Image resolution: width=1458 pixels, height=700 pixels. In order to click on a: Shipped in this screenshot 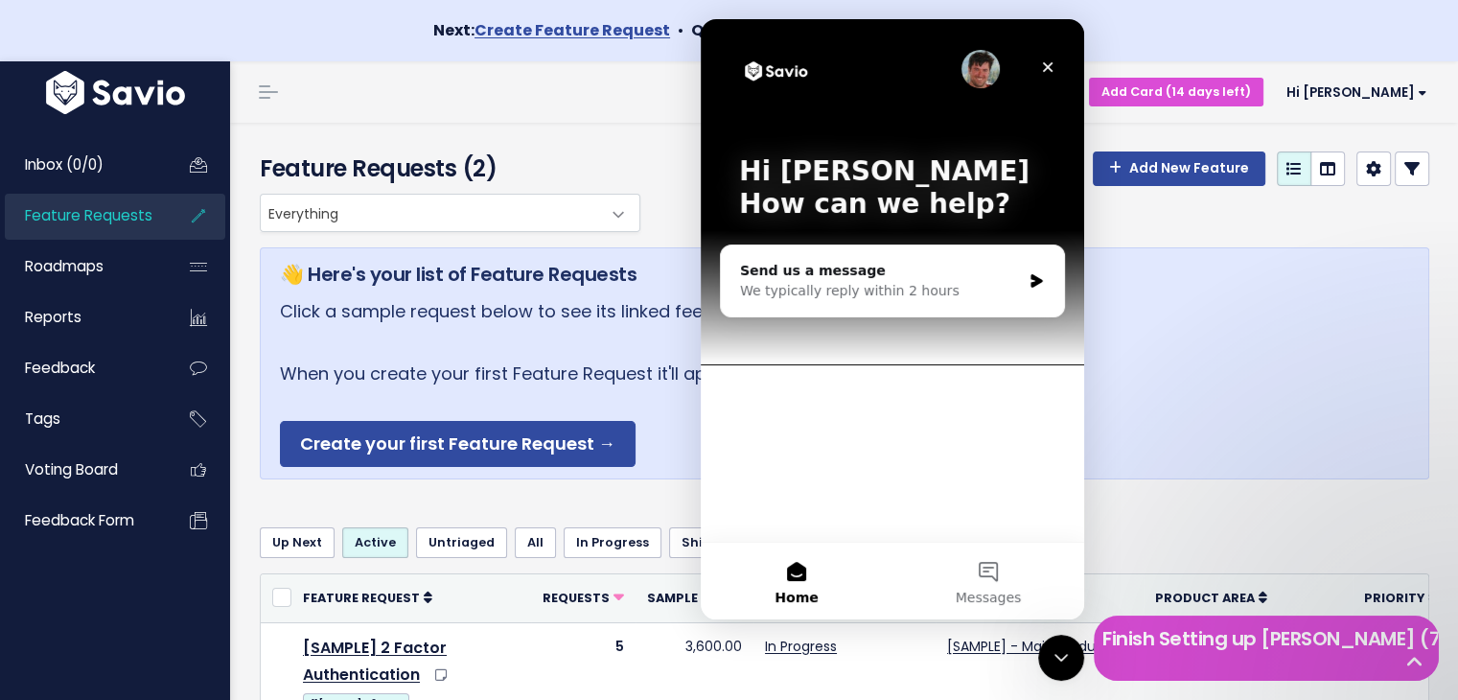, I will do `click(708, 542)`.